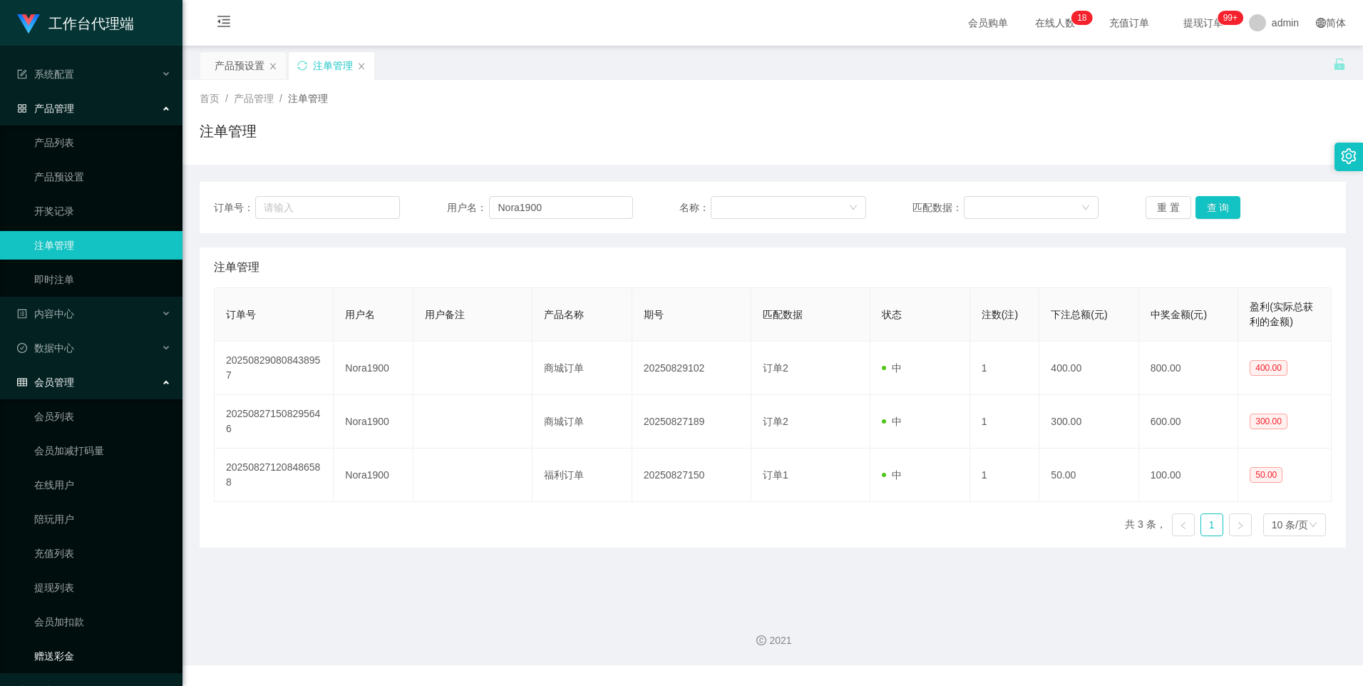 The height and width of the screenshot is (686, 1363). I want to click on i: 图标: setting, so click(1349, 156).